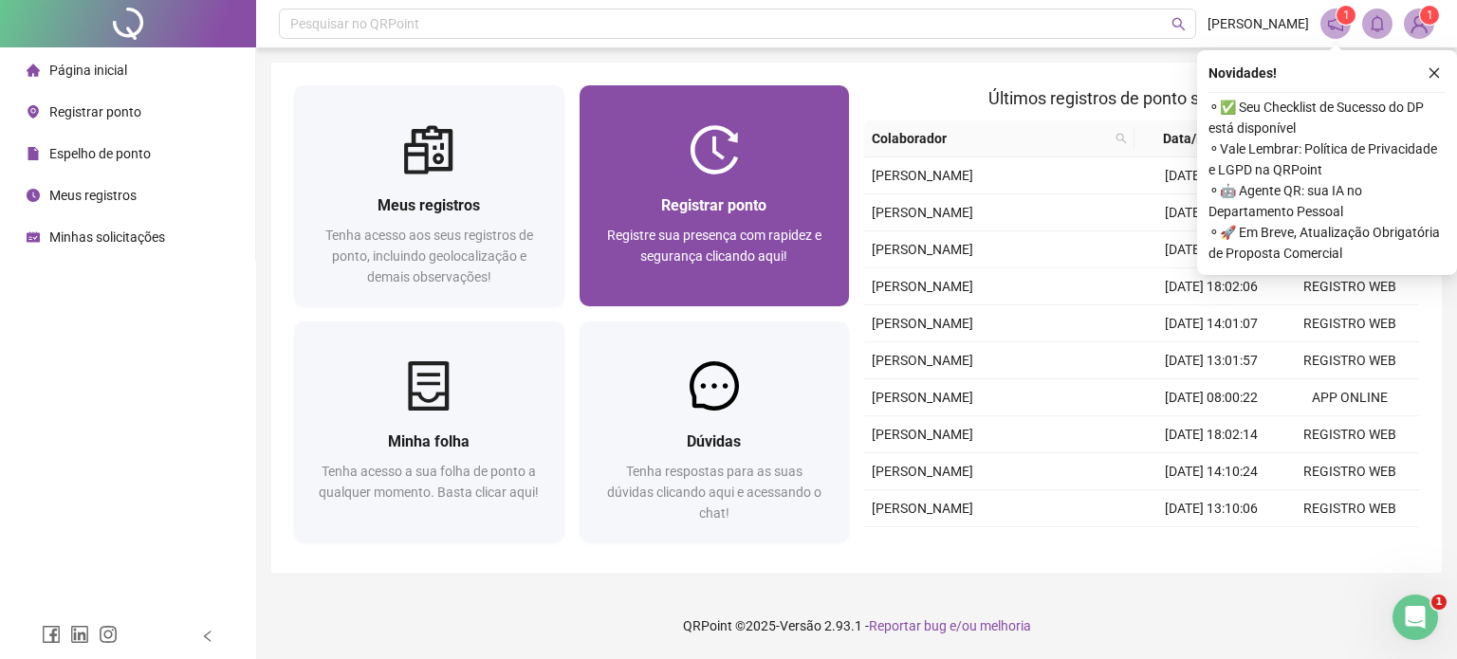 This screenshot has height=659, width=1457. I want to click on span: facebook, so click(51, 634).